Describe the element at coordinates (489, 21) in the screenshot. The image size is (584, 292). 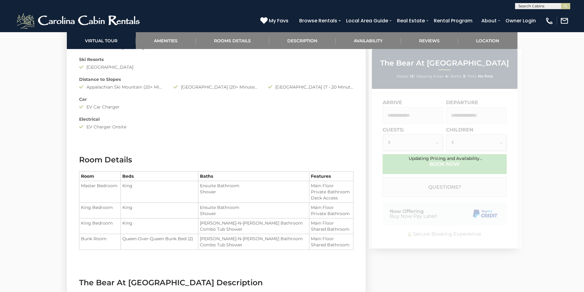
I see `a: About` at that location.